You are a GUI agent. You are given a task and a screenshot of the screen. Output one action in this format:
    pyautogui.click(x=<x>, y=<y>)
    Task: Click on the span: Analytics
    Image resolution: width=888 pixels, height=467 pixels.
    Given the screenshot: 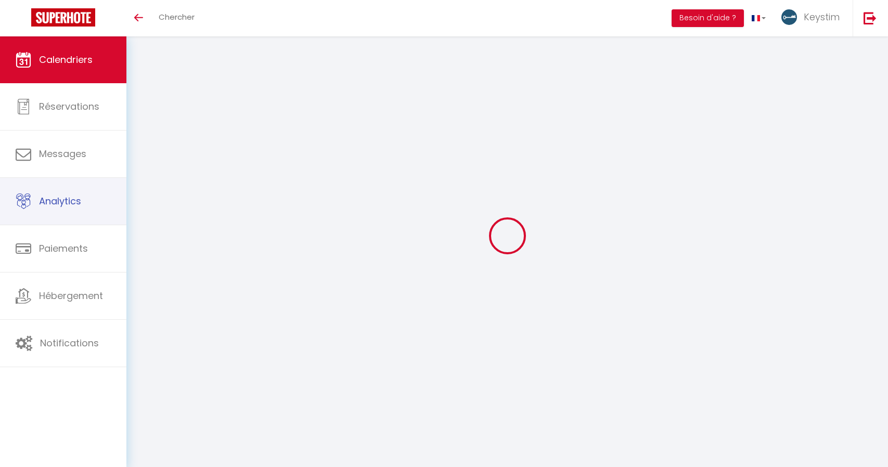 What is the action you would take?
    pyautogui.click(x=60, y=201)
    